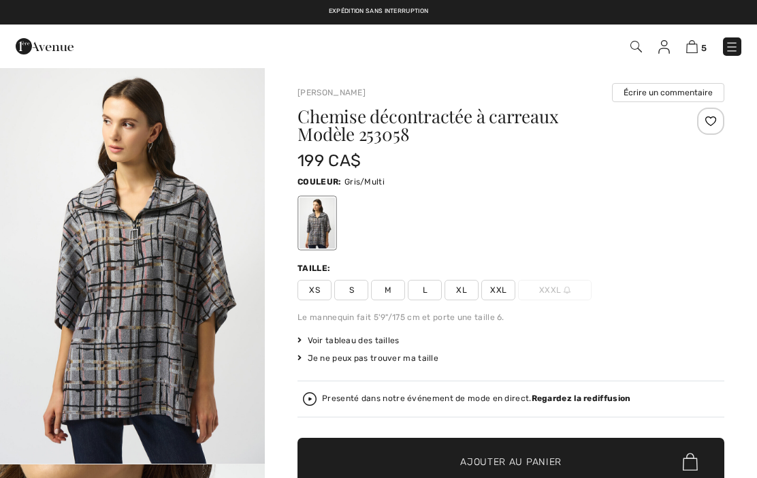 The image size is (757, 478). Describe the element at coordinates (425, 290) in the screenshot. I see `span: L` at that location.